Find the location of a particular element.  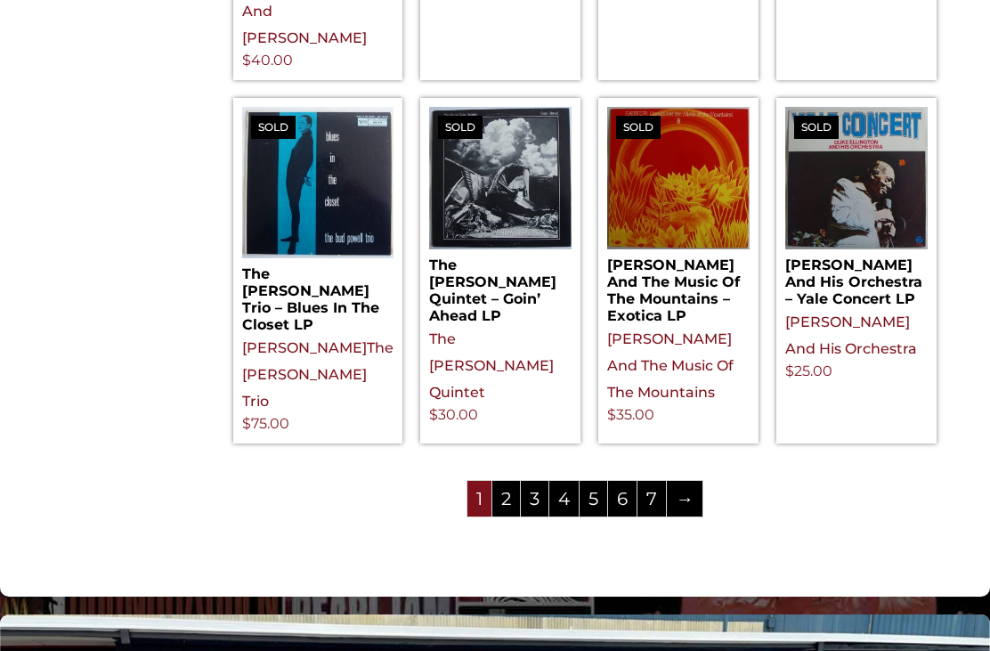

img: The Bud Powell Trio – Blues In The Closet LP is located at coordinates (318, 183).